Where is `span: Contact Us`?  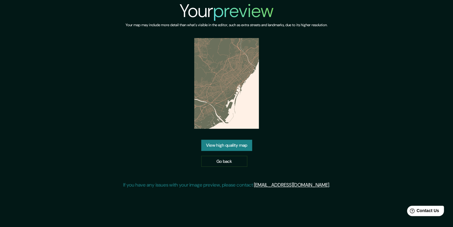 span: Contact Us is located at coordinates (29, 7).